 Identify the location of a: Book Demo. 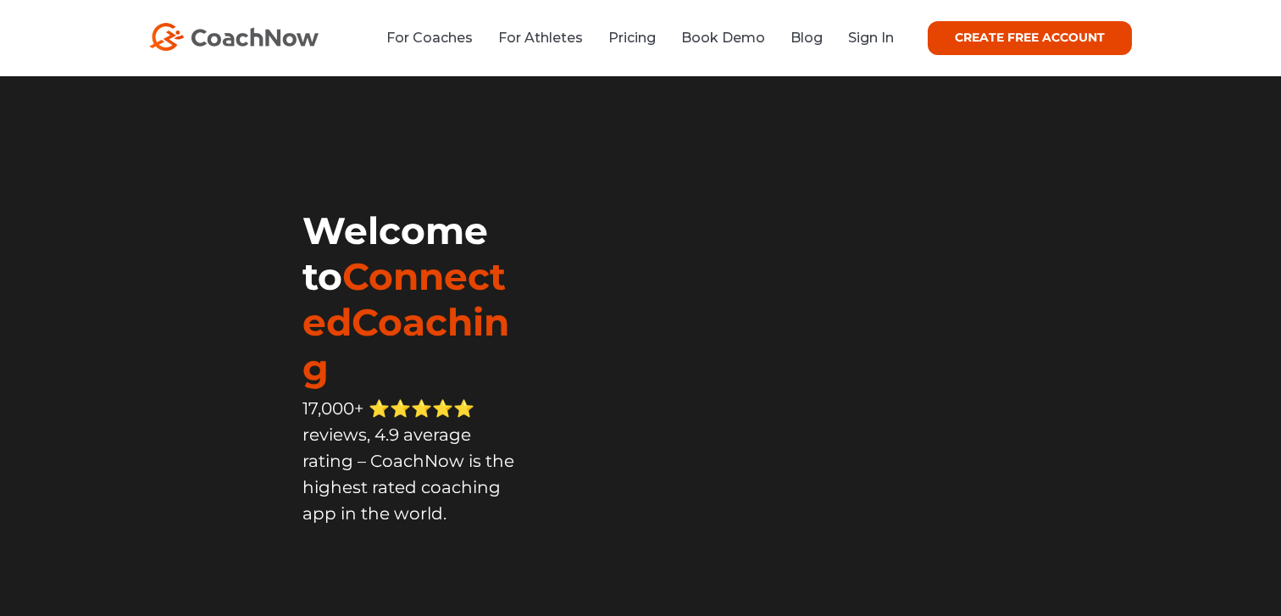
(723, 37).